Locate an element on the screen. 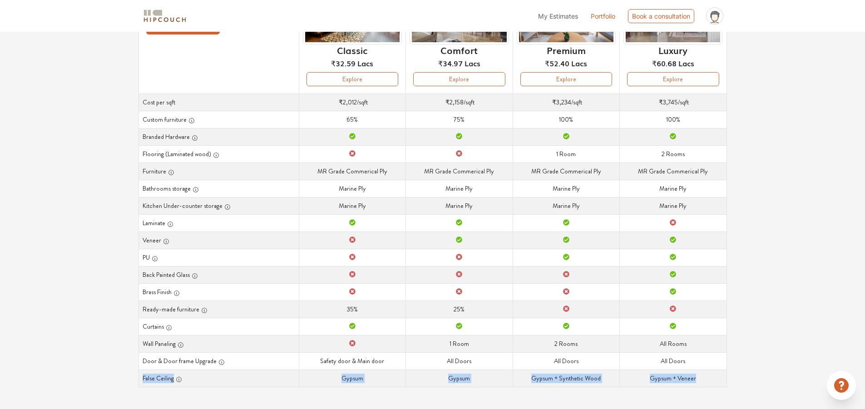 This screenshot has height=409, width=865. th: Furniture is located at coordinates (218, 171).